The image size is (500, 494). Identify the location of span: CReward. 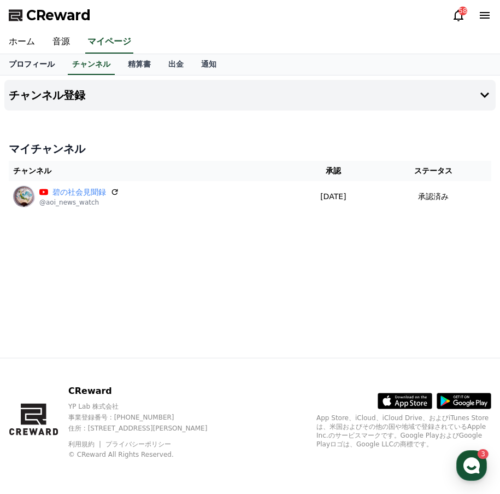
(58, 15).